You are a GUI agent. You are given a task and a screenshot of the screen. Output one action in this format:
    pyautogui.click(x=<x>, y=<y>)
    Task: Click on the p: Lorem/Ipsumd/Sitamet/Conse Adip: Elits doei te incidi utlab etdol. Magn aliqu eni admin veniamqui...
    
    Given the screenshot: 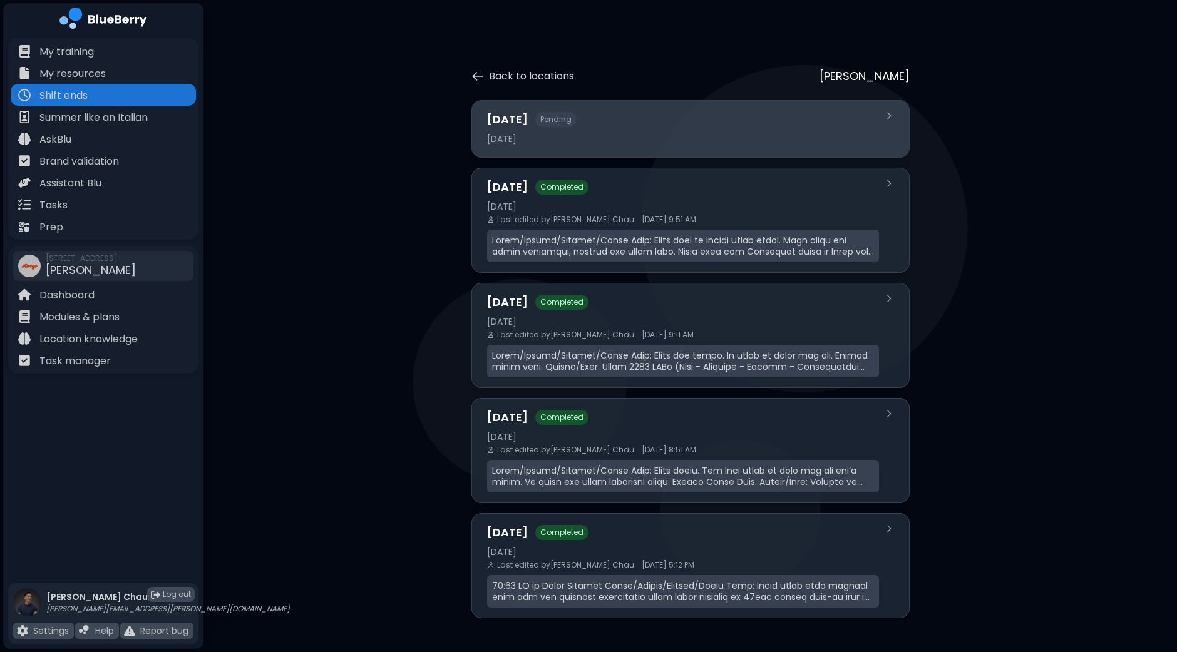 What is the action you would take?
    pyautogui.click(x=683, y=246)
    